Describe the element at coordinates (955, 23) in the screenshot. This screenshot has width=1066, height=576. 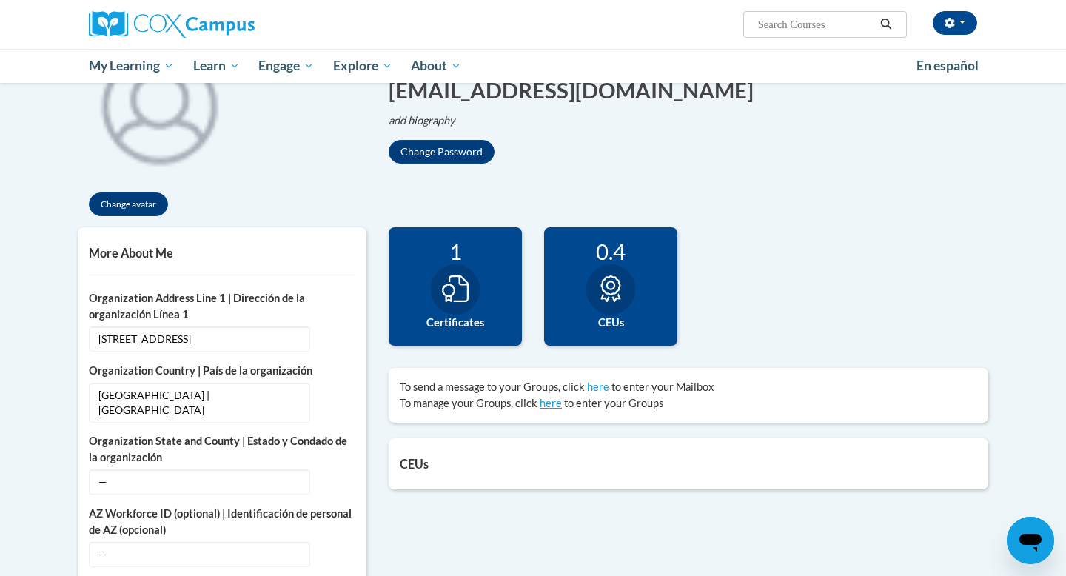
I see `button: Account Settings` at that location.